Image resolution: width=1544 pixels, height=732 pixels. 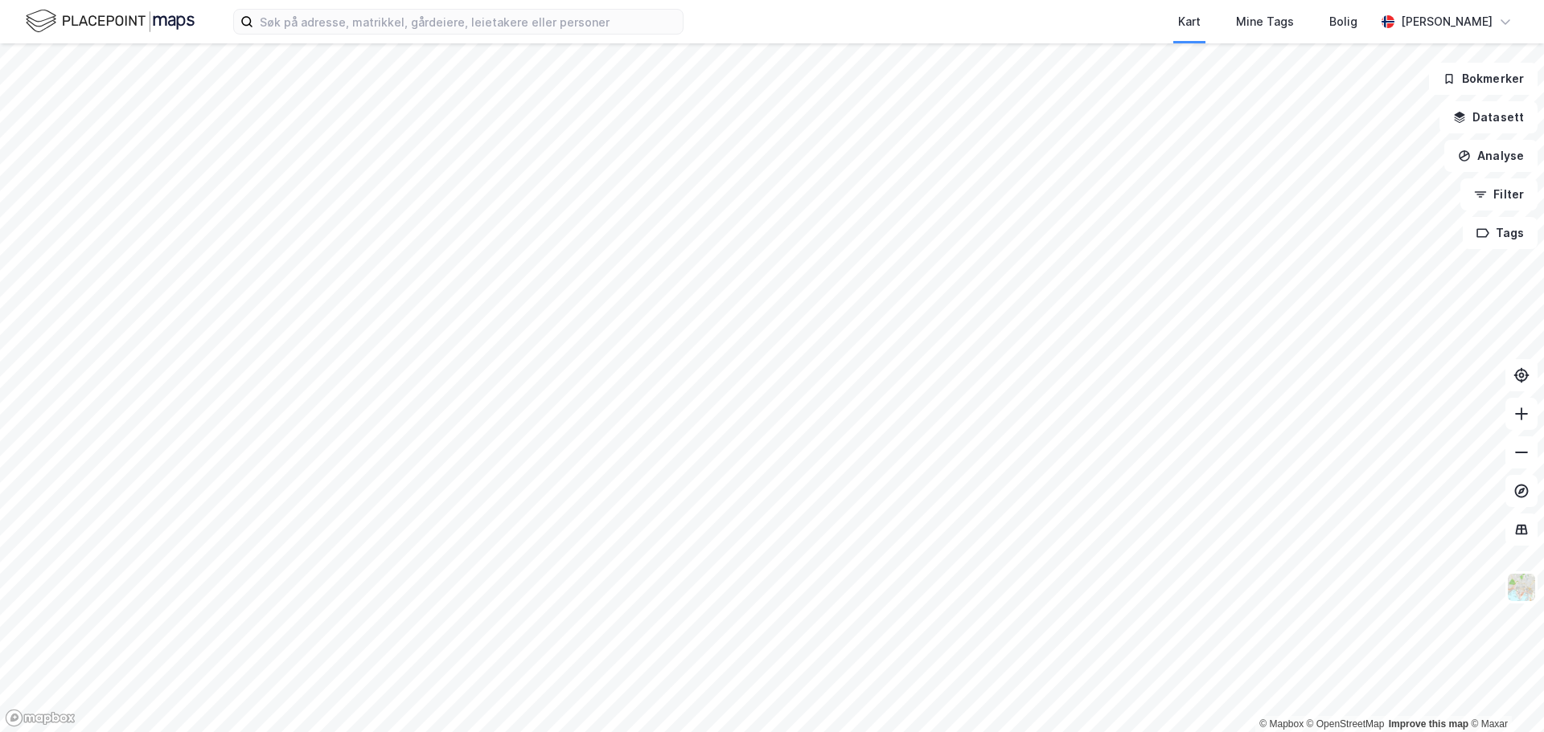 I want to click on div: Bolig, so click(x=1343, y=22).